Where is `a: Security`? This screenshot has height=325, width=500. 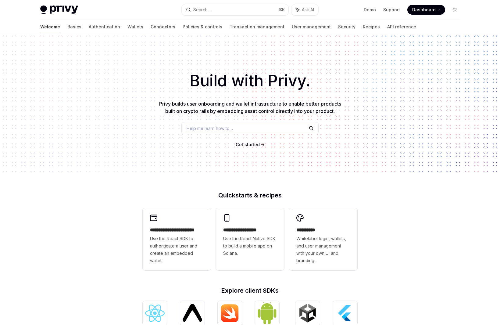
a: Security is located at coordinates (346, 27).